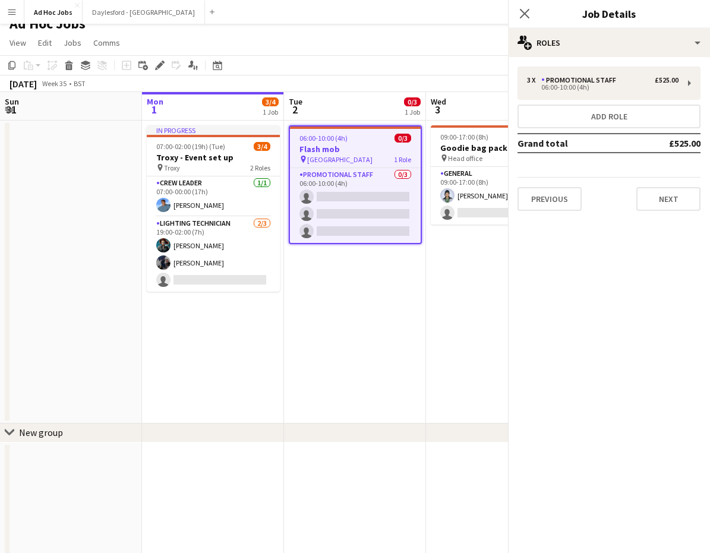  What do you see at coordinates (45, 43) in the screenshot?
I see `a: Edit` at bounding box center [45, 43].